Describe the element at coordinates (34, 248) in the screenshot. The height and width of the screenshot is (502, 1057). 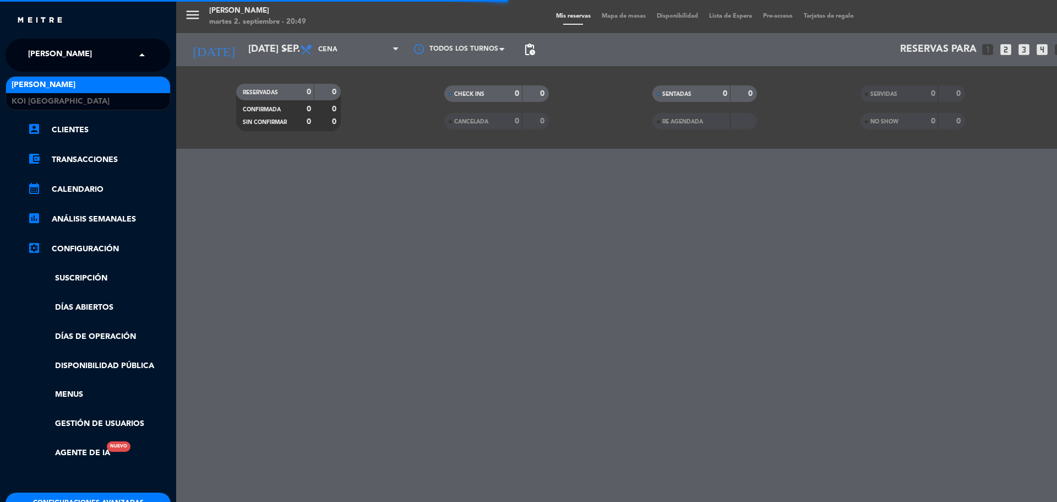
I see `i: settings_applications` at that location.